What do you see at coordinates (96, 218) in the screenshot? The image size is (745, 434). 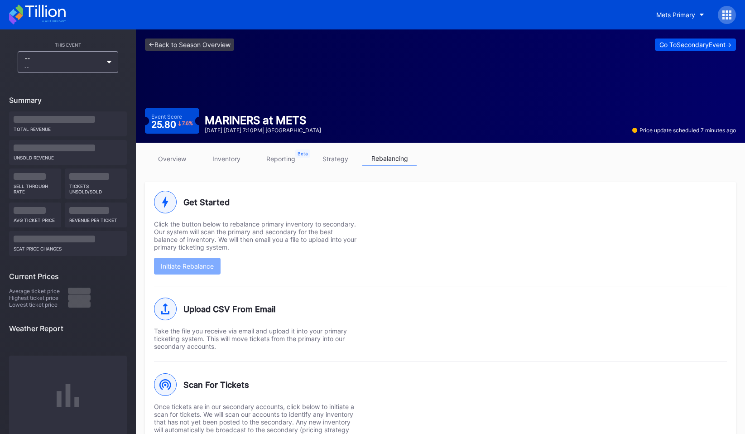 I see `div: Revenue per ticket` at bounding box center [96, 218].